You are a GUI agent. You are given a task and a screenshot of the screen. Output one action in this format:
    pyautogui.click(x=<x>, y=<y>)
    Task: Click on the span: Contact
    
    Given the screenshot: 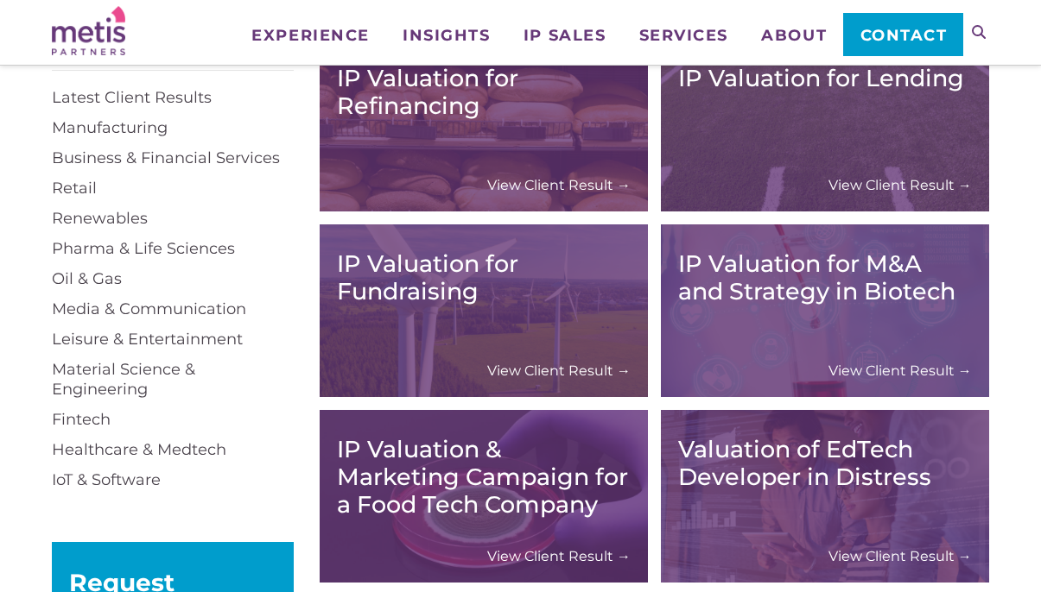 What is the action you would take?
    pyautogui.click(x=903, y=35)
    